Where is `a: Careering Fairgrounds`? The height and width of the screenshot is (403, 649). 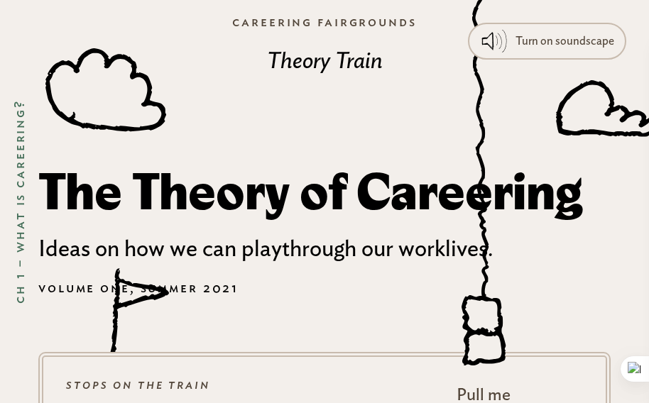
a: Careering Fairgrounds is located at coordinates (324, 22).